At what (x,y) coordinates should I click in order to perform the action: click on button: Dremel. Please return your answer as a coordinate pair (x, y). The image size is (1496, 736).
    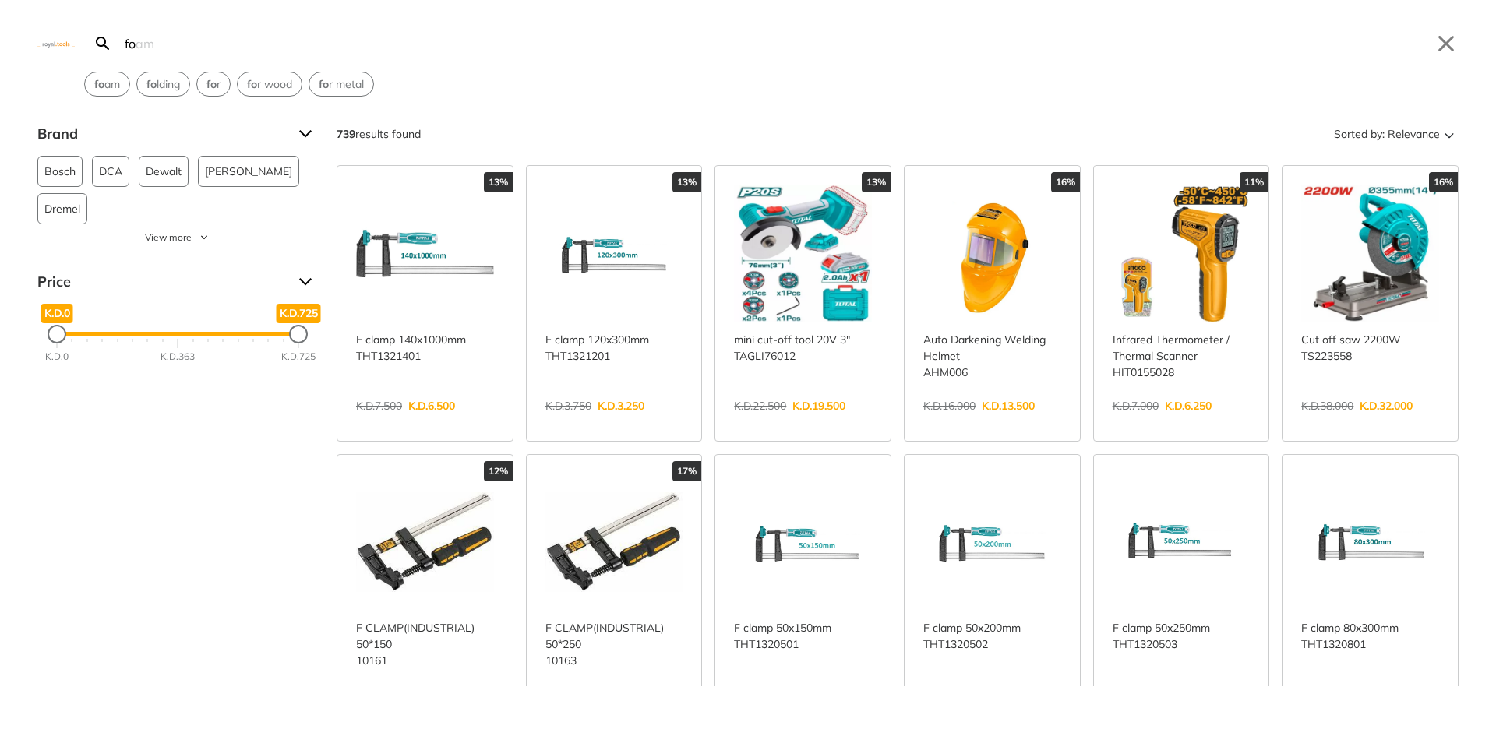
    Looking at the image, I should click on (62, 209).